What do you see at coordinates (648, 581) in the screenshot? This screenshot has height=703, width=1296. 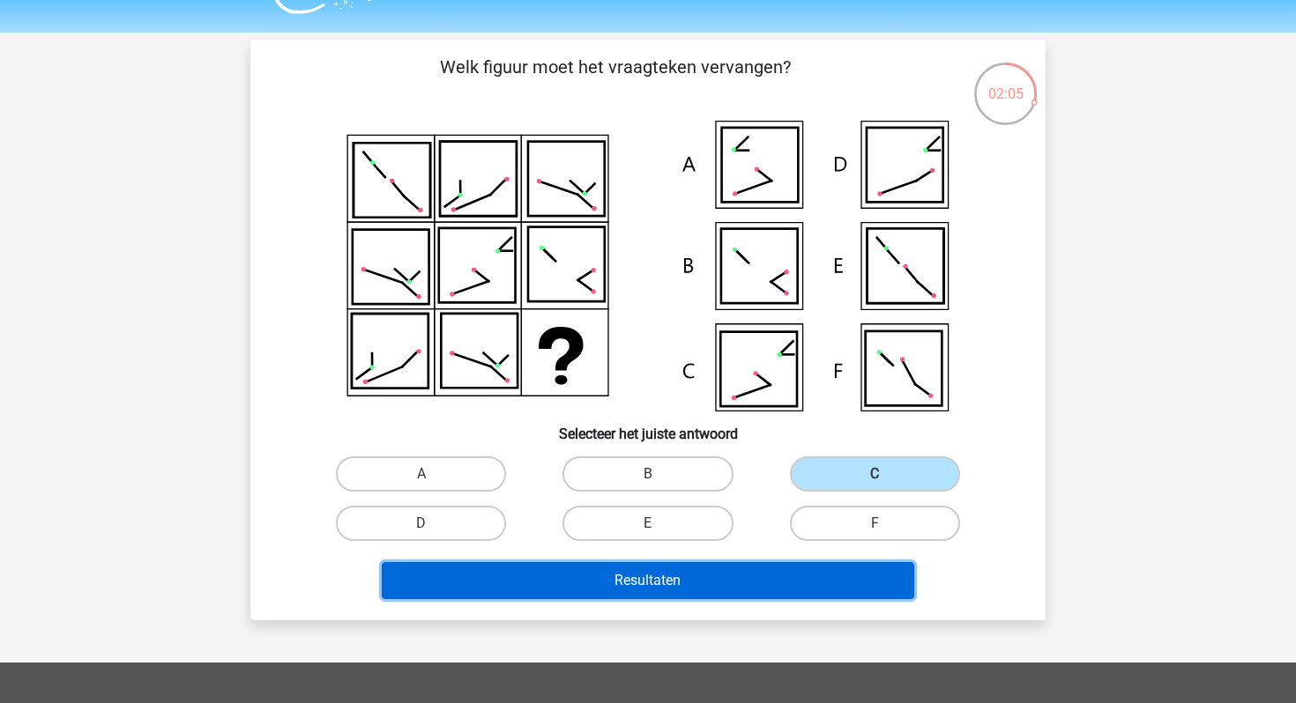 I see `button: Resultaten` at bounding box center [648, 581].